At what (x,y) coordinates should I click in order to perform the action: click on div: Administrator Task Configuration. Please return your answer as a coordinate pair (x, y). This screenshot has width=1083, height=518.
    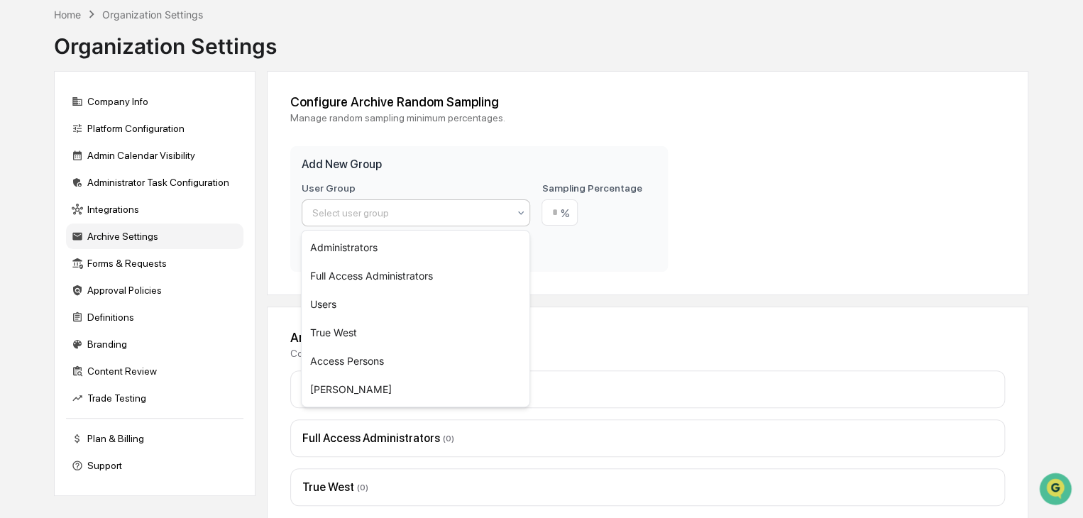
    Looking at the image, I should click on (155, 182).